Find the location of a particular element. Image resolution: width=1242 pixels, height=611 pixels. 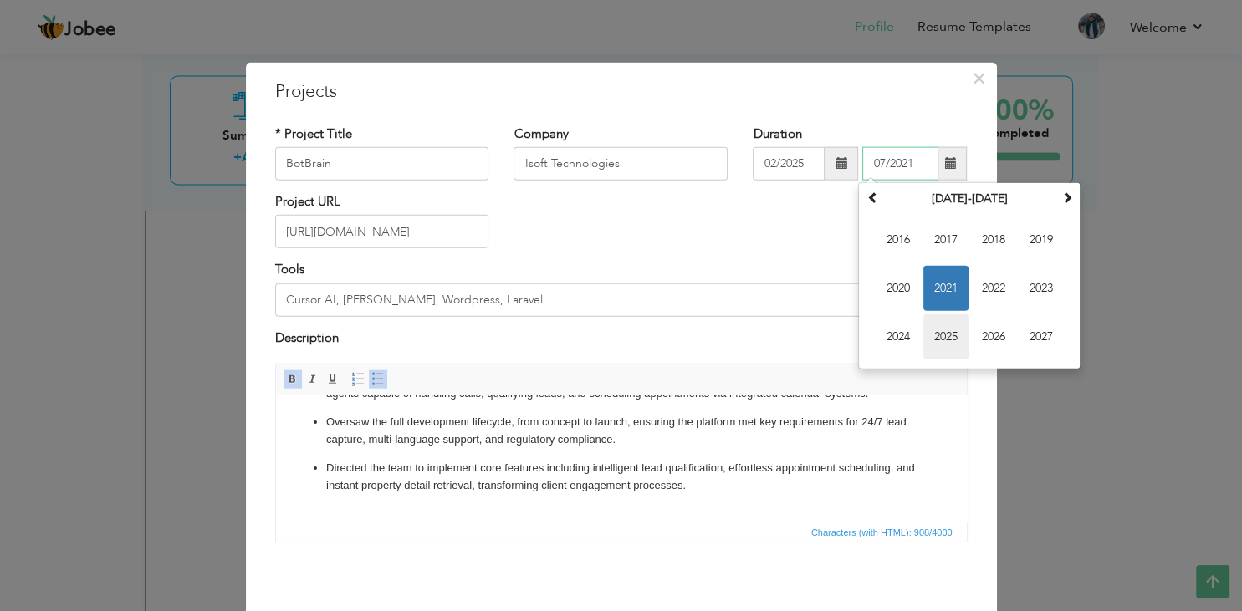

label: Project URL is located at coordinates (308, 202).